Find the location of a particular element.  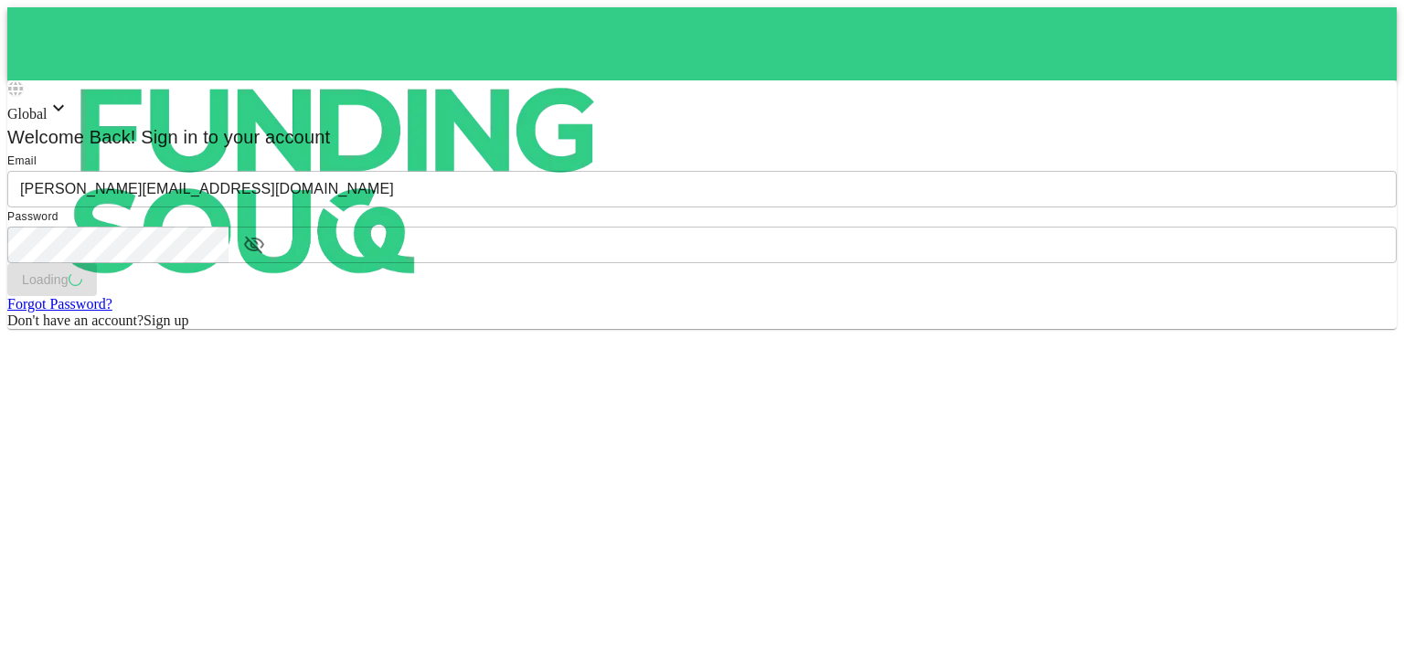

div: Global is located at coordinates (702, 110).